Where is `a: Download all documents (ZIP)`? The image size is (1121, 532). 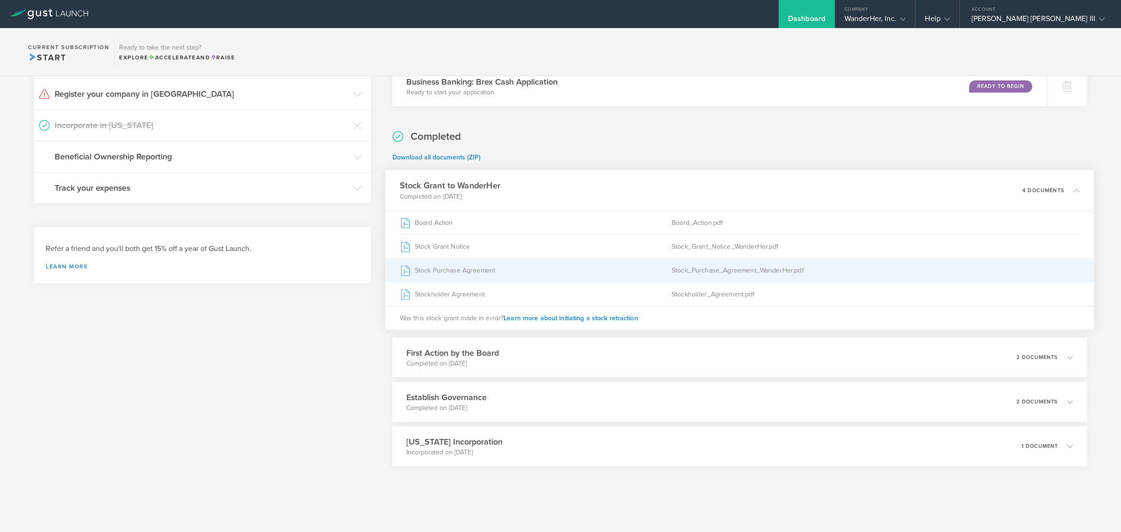 a: Download all documents (ZIP) is located at coordinates (436, 157).